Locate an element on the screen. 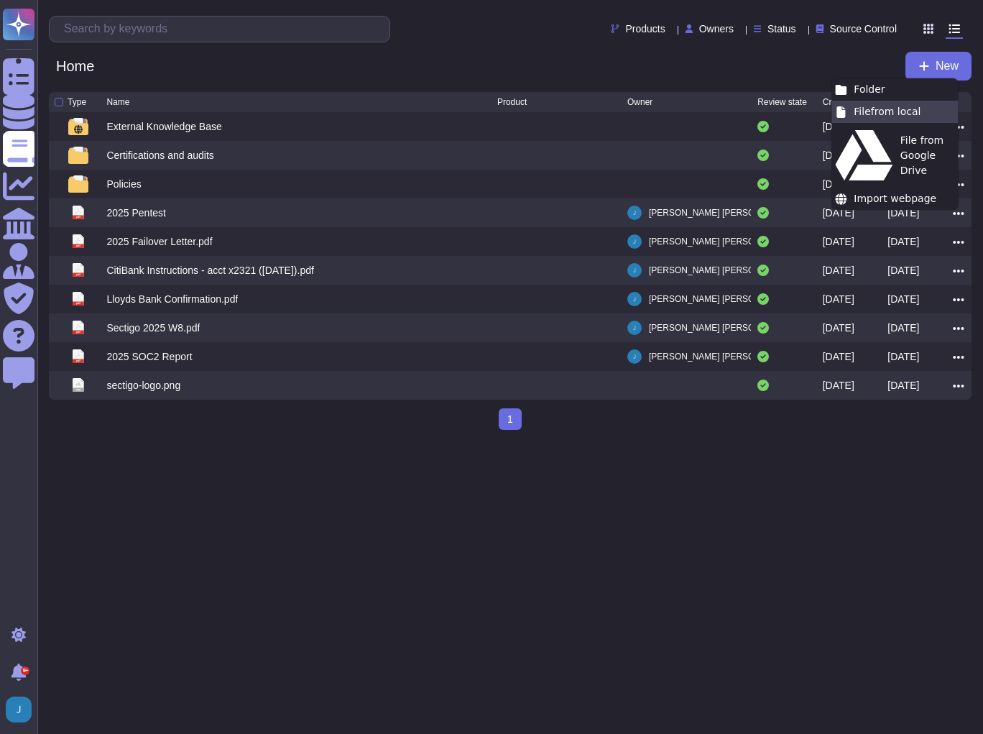 The width and height of the screenshot is (983, 734). span: Home is located at coordinates (75, 66).